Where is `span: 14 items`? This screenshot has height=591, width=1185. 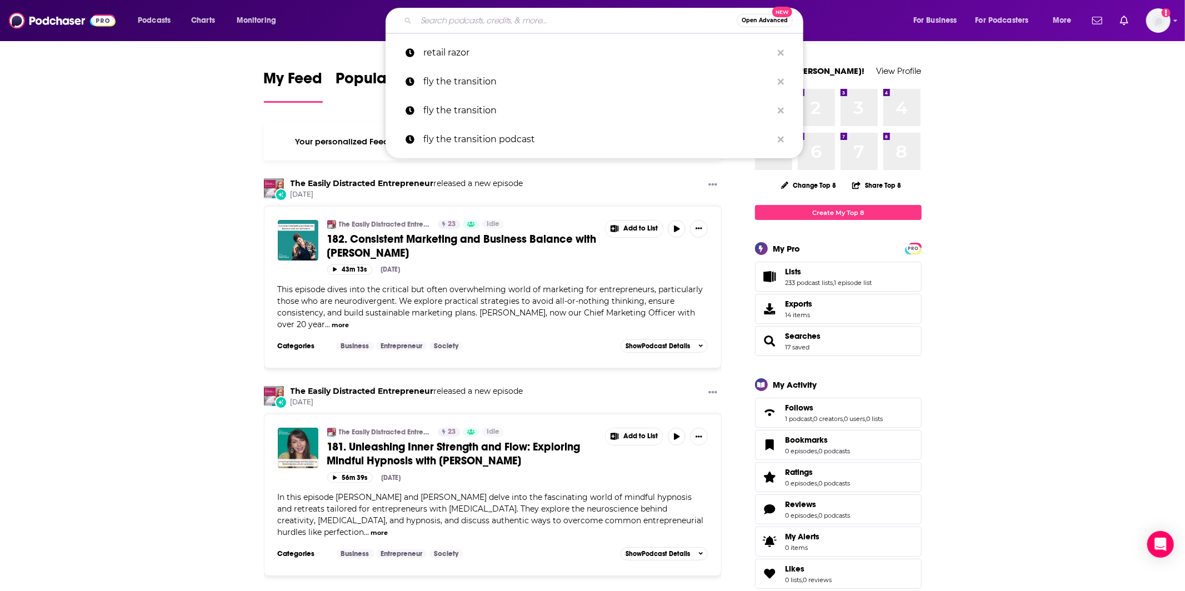
span: 14 items is located at coordinates (799, 315).